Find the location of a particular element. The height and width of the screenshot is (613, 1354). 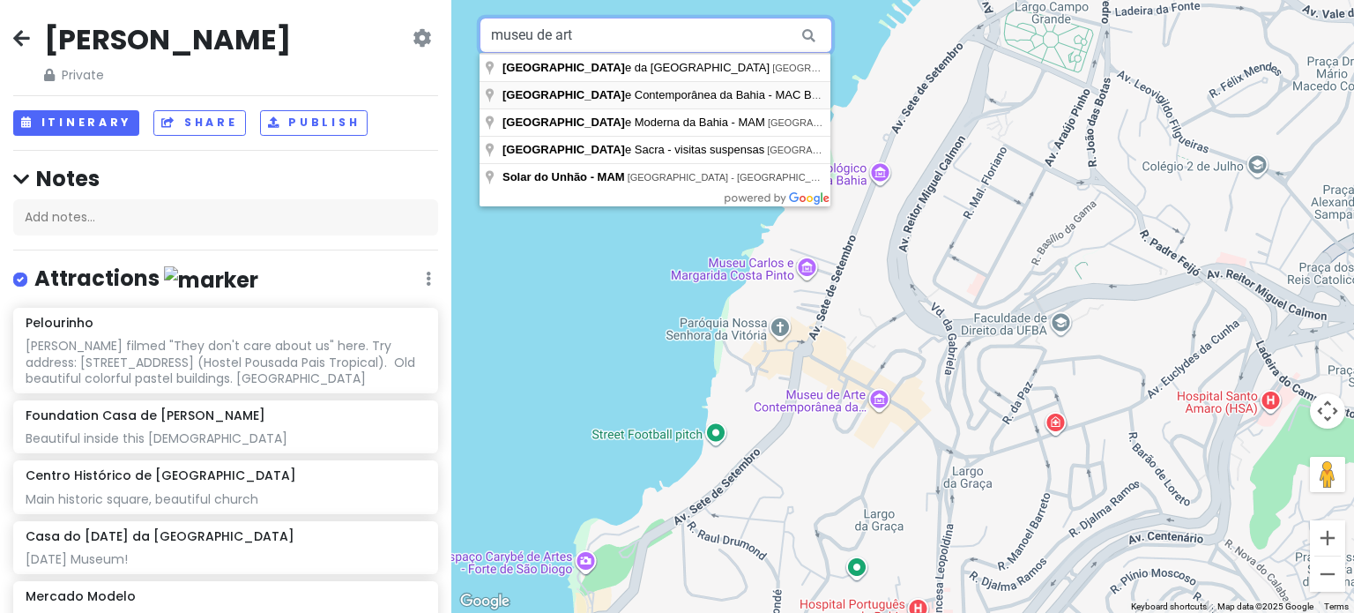

img: marker is located at coordinates (211, 279).